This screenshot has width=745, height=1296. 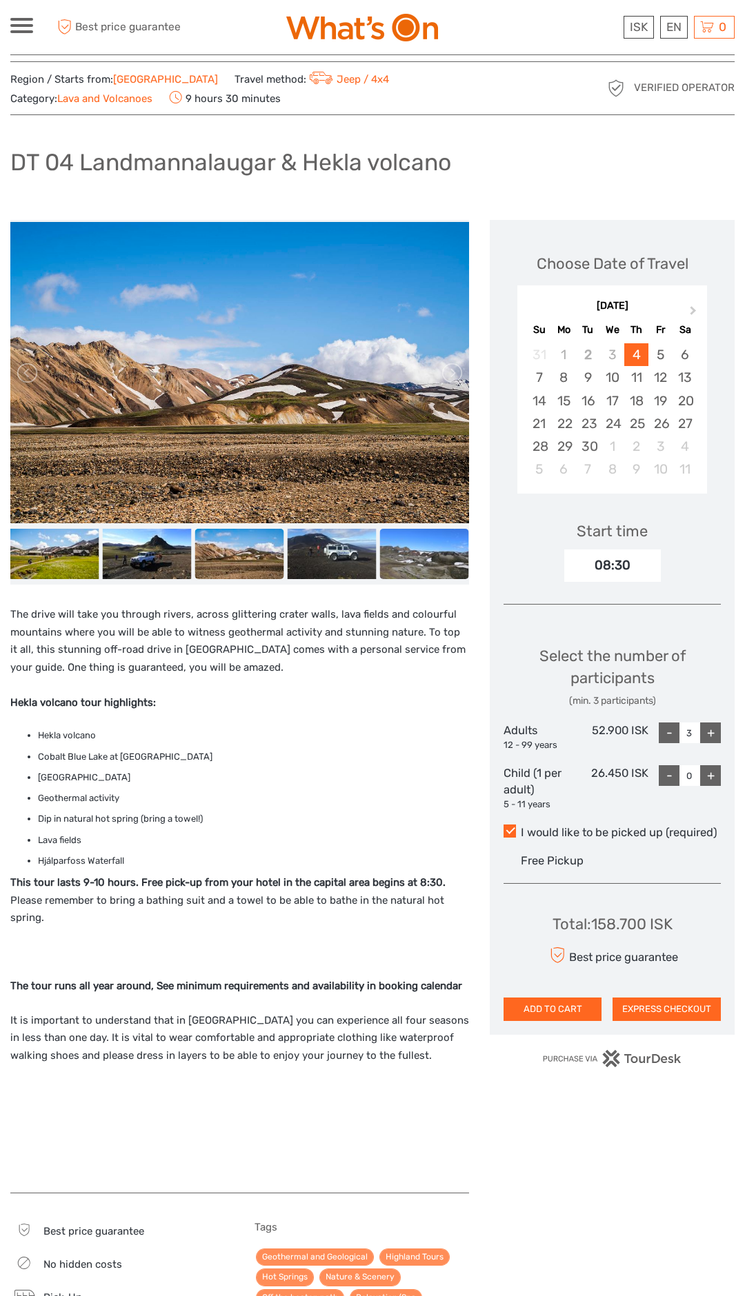 What do you see at coordinates (360, 1277) in the screenshot?
I see `a: Nature & Scenery` at bounding box center [360, 1277].